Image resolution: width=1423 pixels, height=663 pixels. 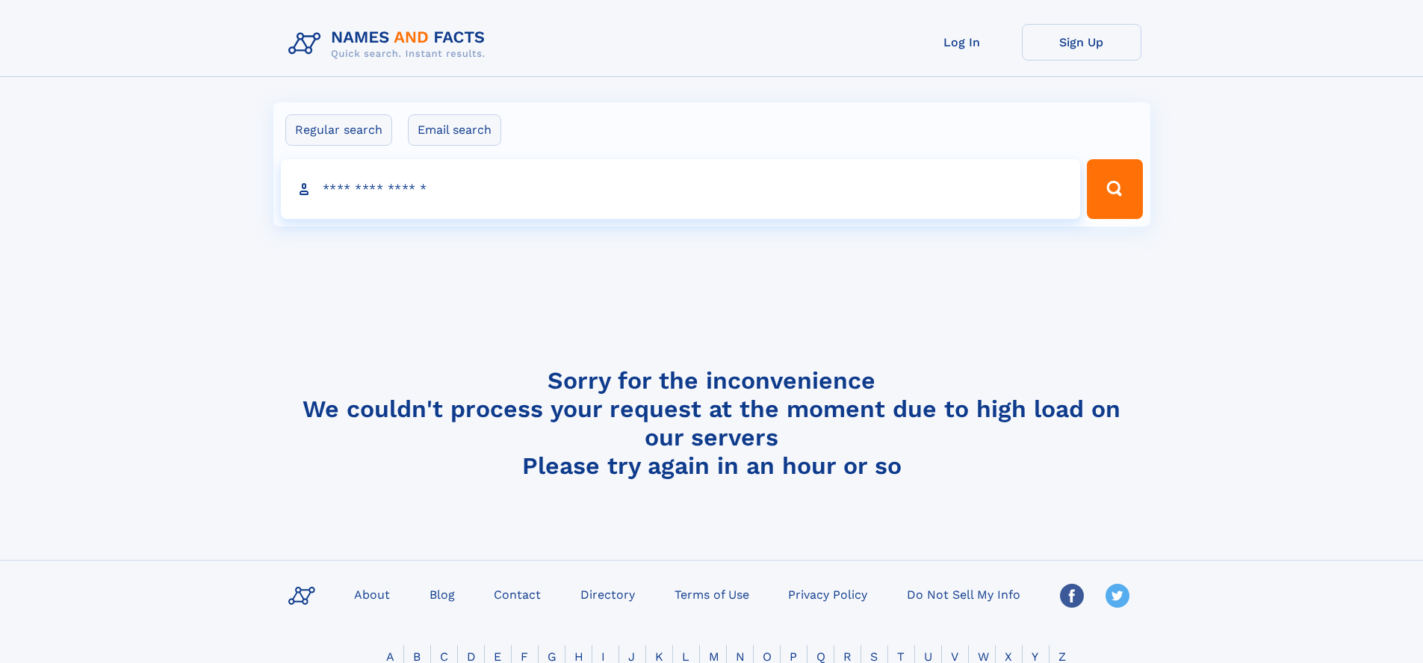 What do you see at coordinates (681, 189) in the screenshot?
I see `input: search input` at bounding box center [681, 189].